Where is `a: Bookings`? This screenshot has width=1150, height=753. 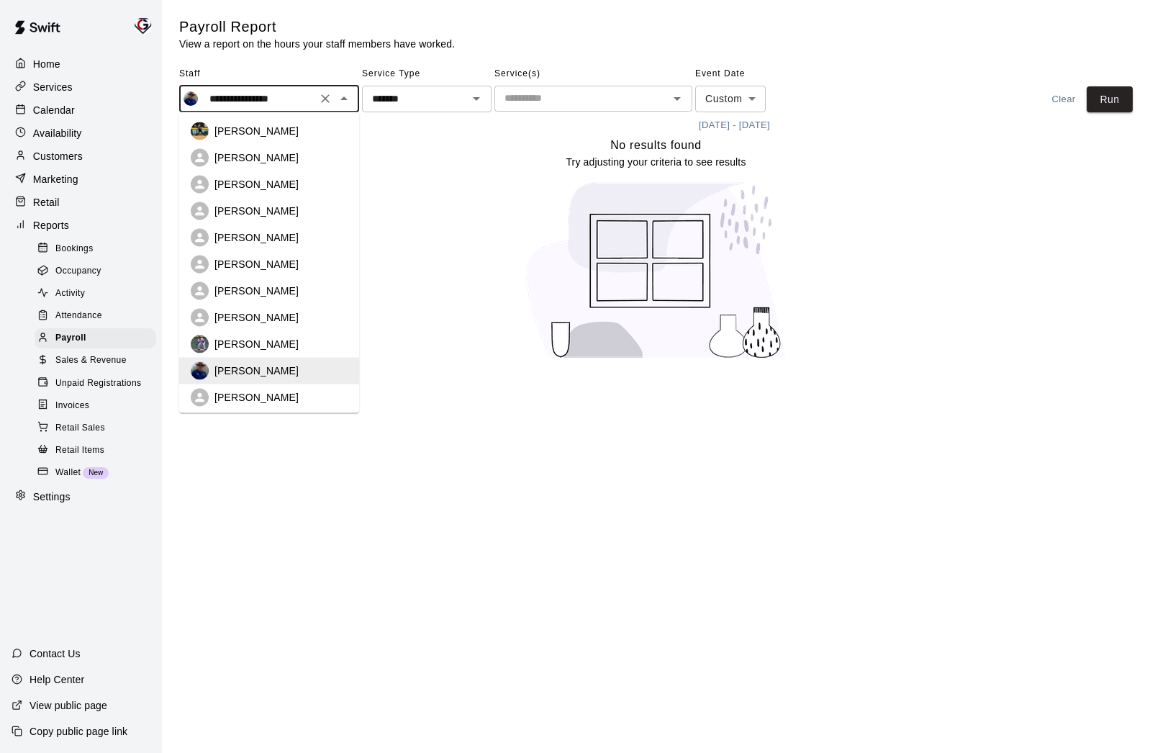
a: Bookings is located at coordinates (98, 248).